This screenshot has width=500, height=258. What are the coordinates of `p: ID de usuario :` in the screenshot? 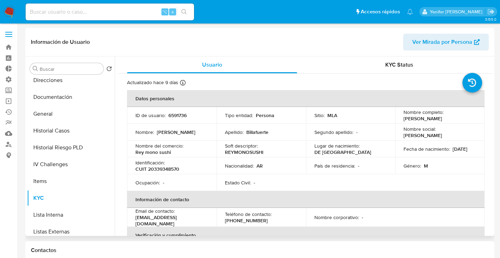 It's located at (150, 115).